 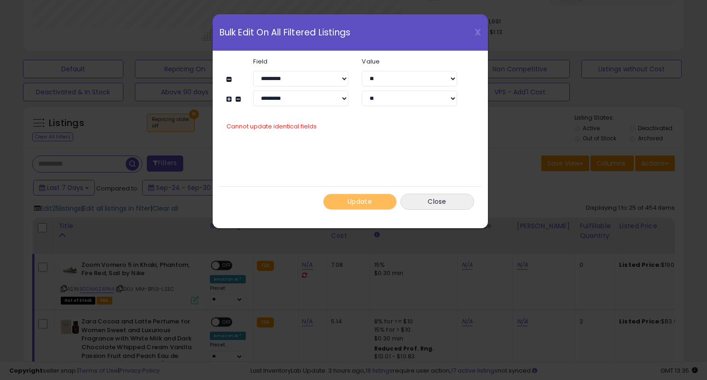 I want to click on span: X, so click(x=478, y=32).